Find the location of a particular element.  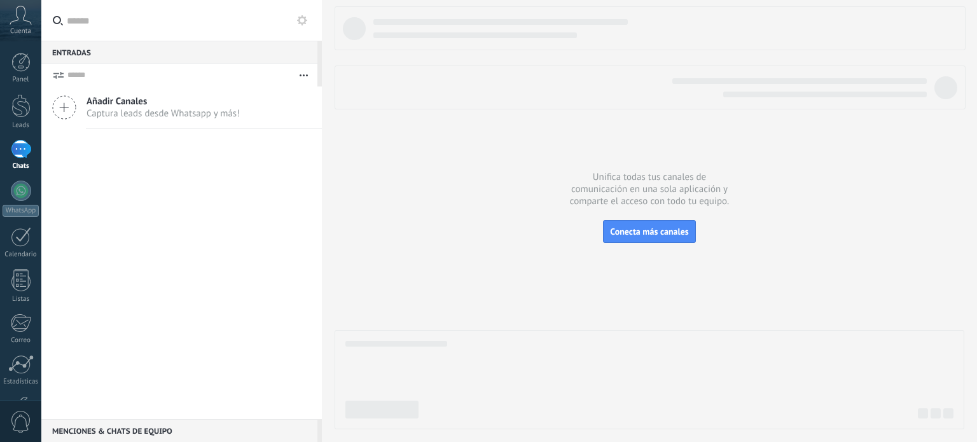

div: Listas is located at coordinates (21, 299).